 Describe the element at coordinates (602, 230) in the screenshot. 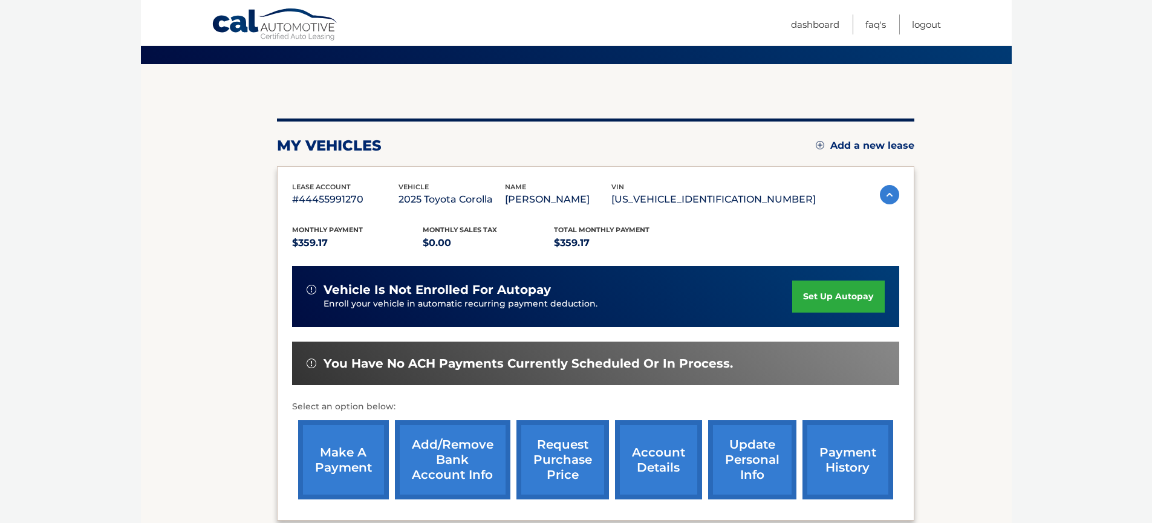

I see `span: Total Monthly Payment` at that location.